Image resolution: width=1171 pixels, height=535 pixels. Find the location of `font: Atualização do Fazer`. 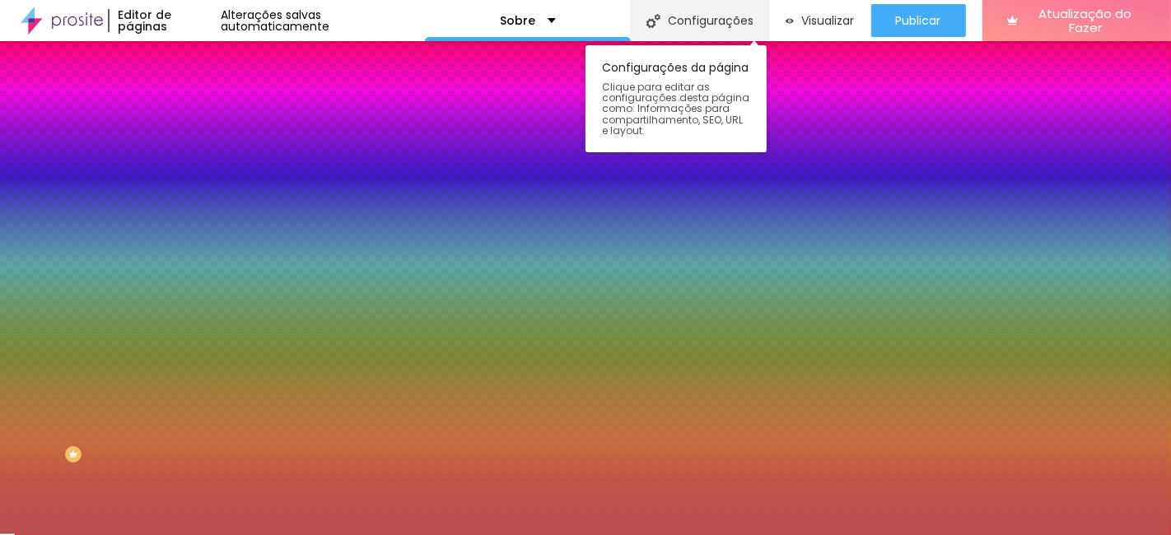

font: Atualização do Fazer is located at coordinates (1084, 21).